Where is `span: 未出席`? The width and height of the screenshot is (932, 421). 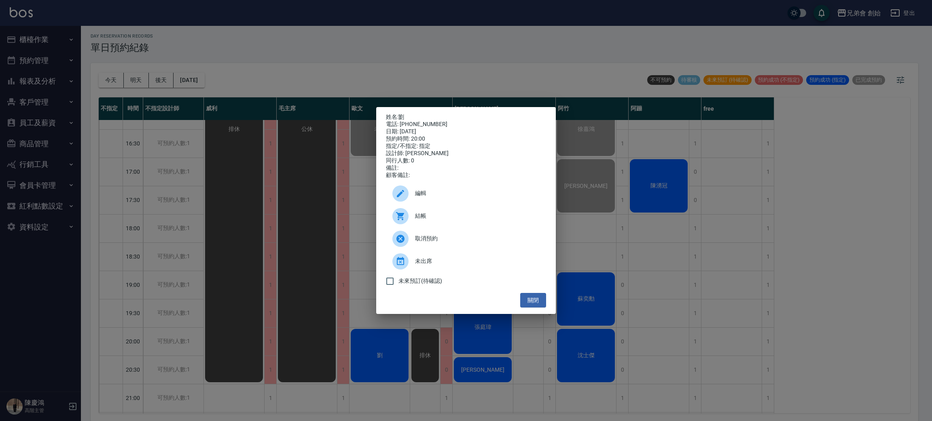
span: 未出席 is located at coordinates (477, 261).